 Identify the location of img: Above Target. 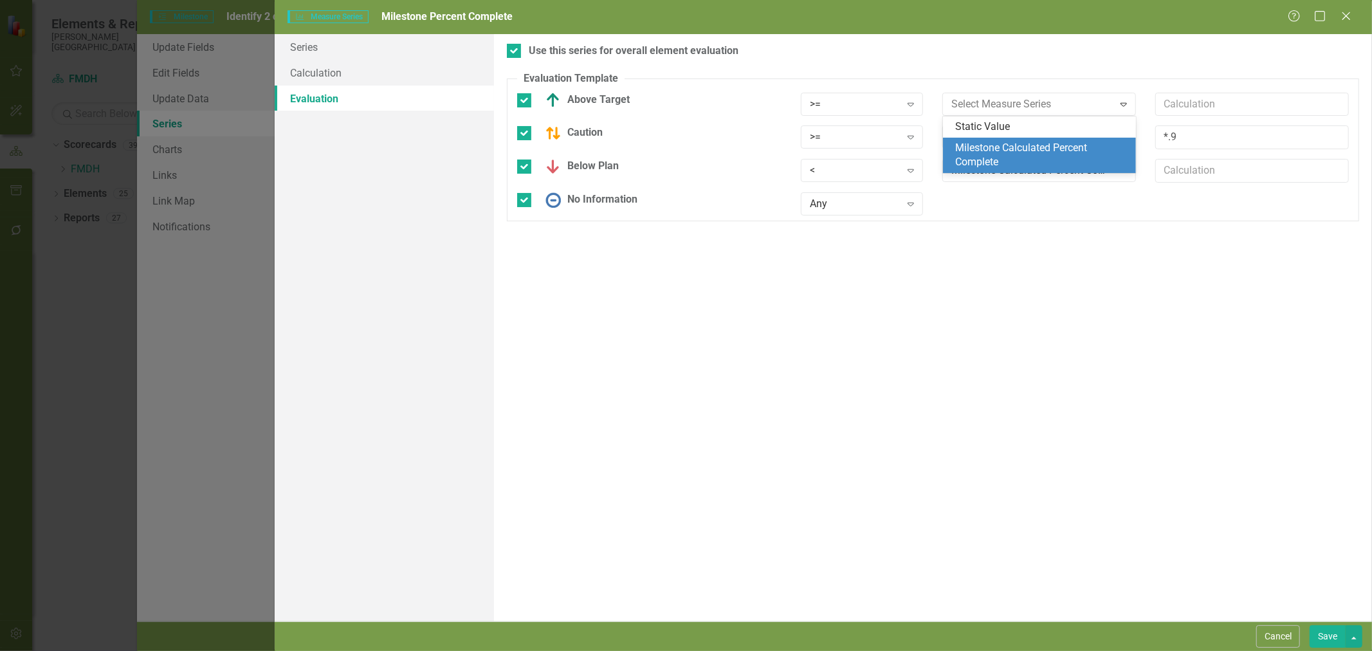
(553, 100).